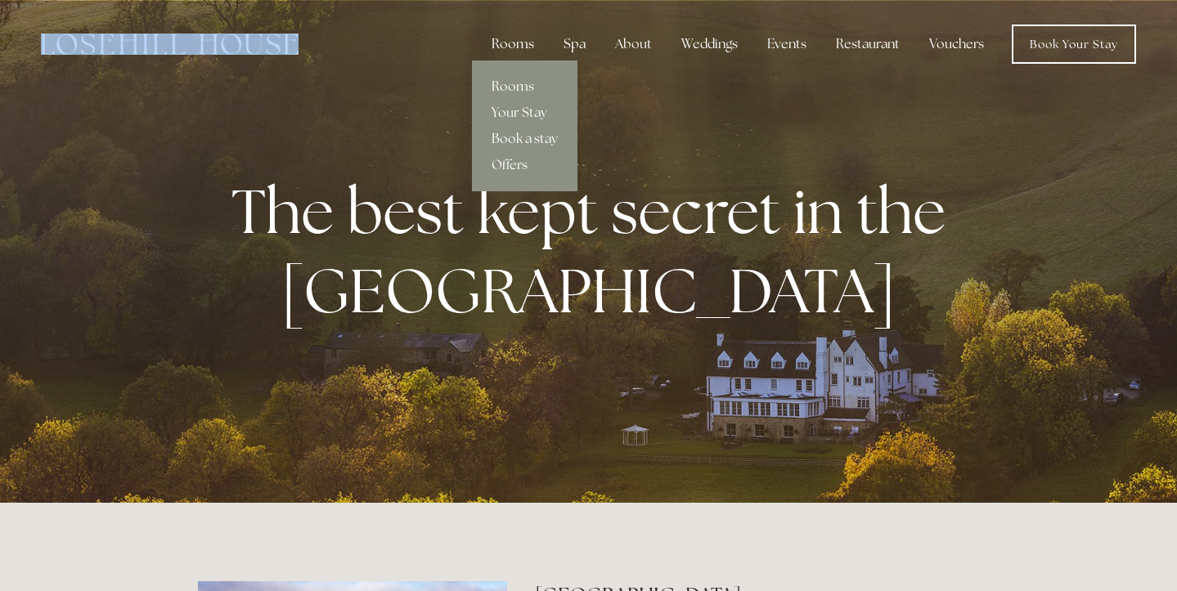 The height and width of the screenshot is (591, 1177). What do you see at coordinates (787, 44) in the screenshot?
I see `div: Events` at bounding box center [787, 44].